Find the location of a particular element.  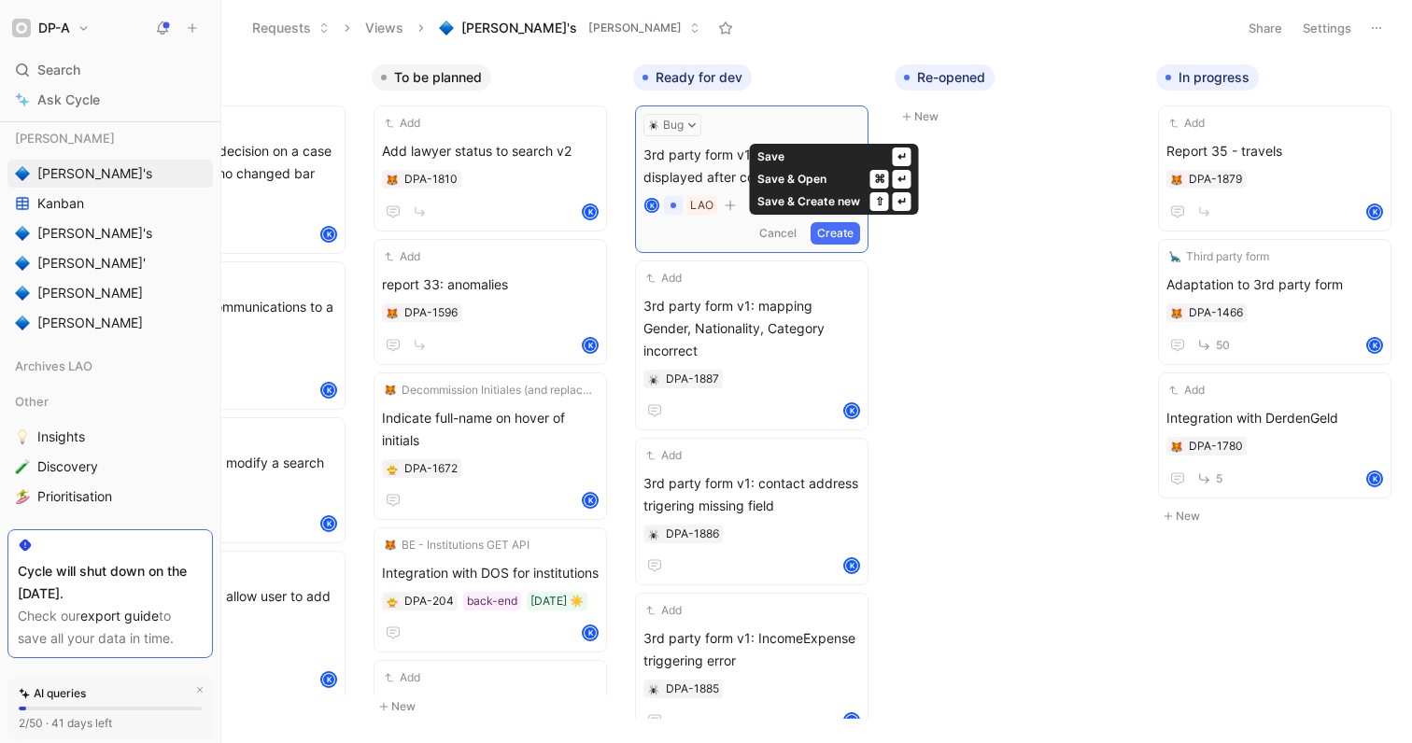

a: Add3rd party form v1: IncomeExpense triggering errorK is located at coordinates (752, 667).